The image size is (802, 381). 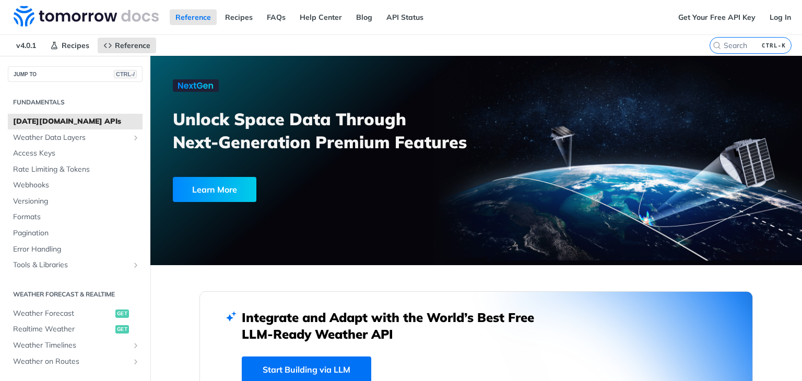 What do you see at coordinates (76, 217) in the screenshot?
I see `span: Formats` at bounding box center [76, 217].